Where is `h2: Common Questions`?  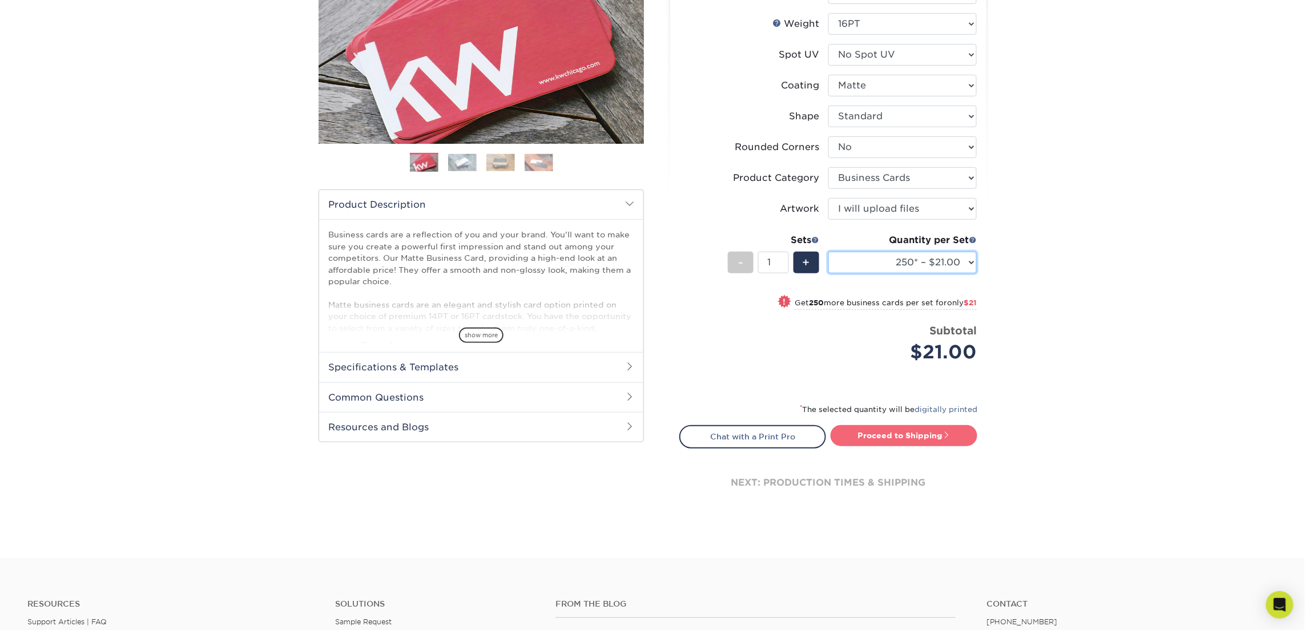 h2: Common Questions is located at coordinates (481, 397).